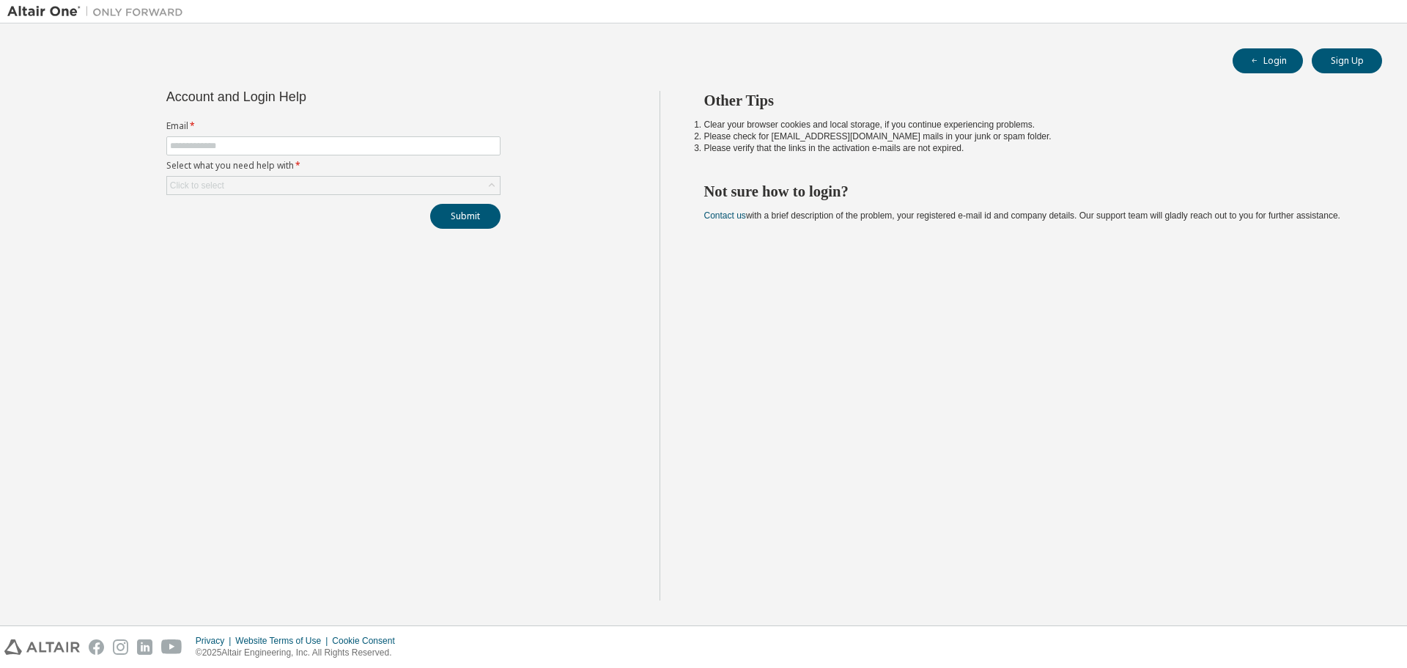 The image size is (1407, 668). What do you see at coordinates (1031, 148) in the screenshot?
I see `li: Please verify that the links in the activation e-mails are not expired.` at bounding box center [1031, 148].